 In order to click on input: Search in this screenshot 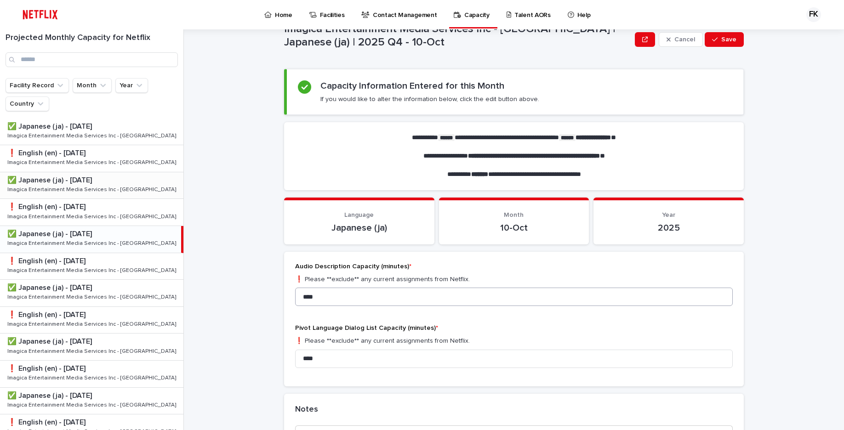, I will do `click(91, 60)`.